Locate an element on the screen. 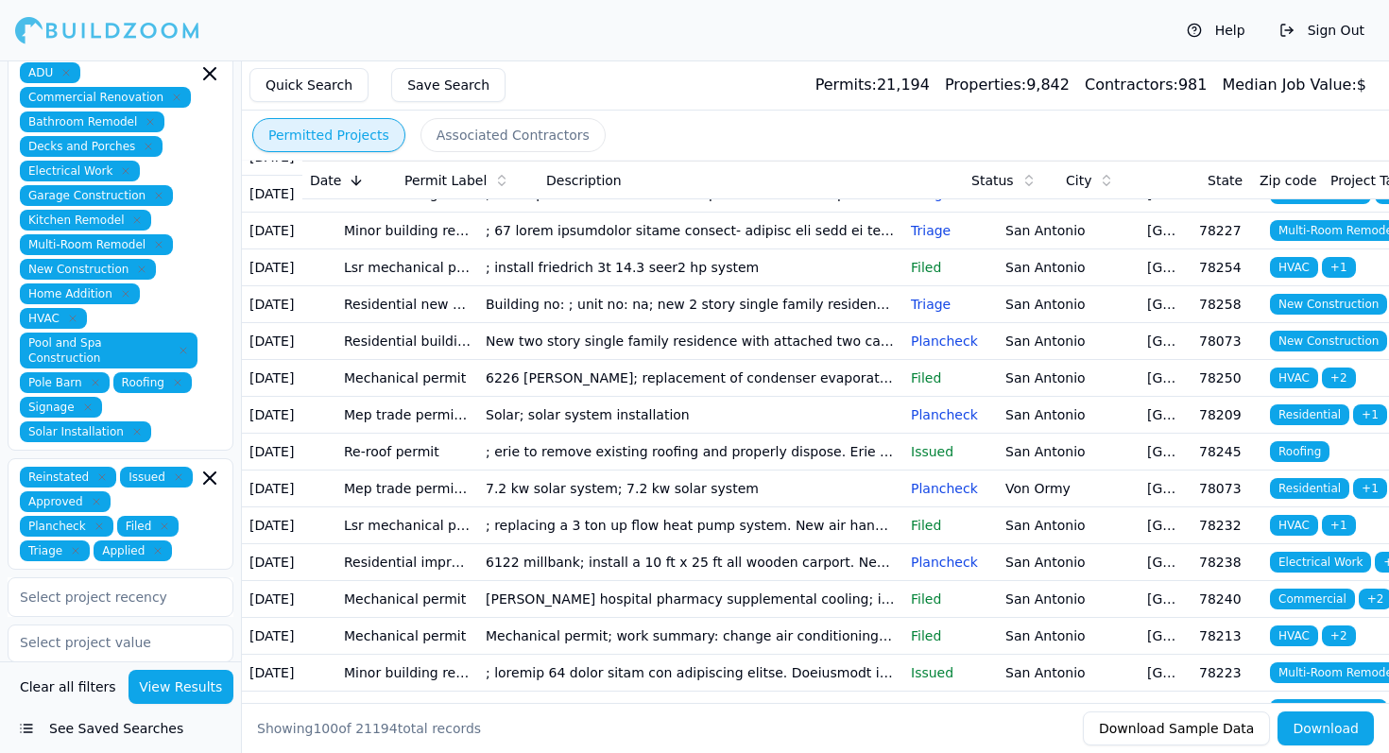  span: 100 is located at coordinates (325, 728).